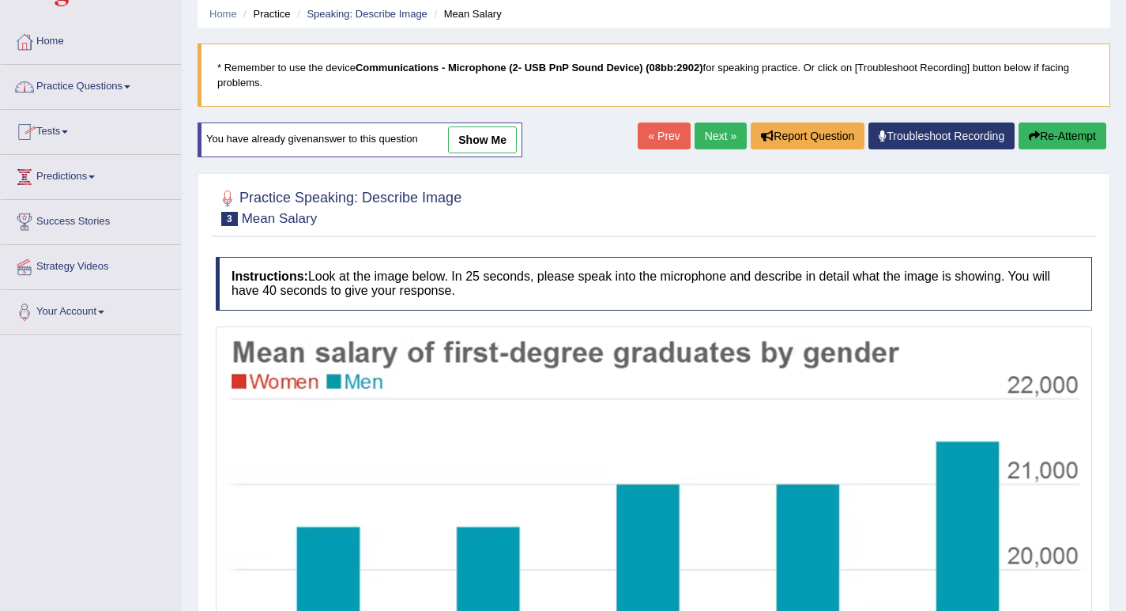 The image size is (1126, 611). What do you see at coordinates (338, 206) in the screenshot?
I see `h2: Practice Speaking: Describe Image` at bounding box center [338, 206].